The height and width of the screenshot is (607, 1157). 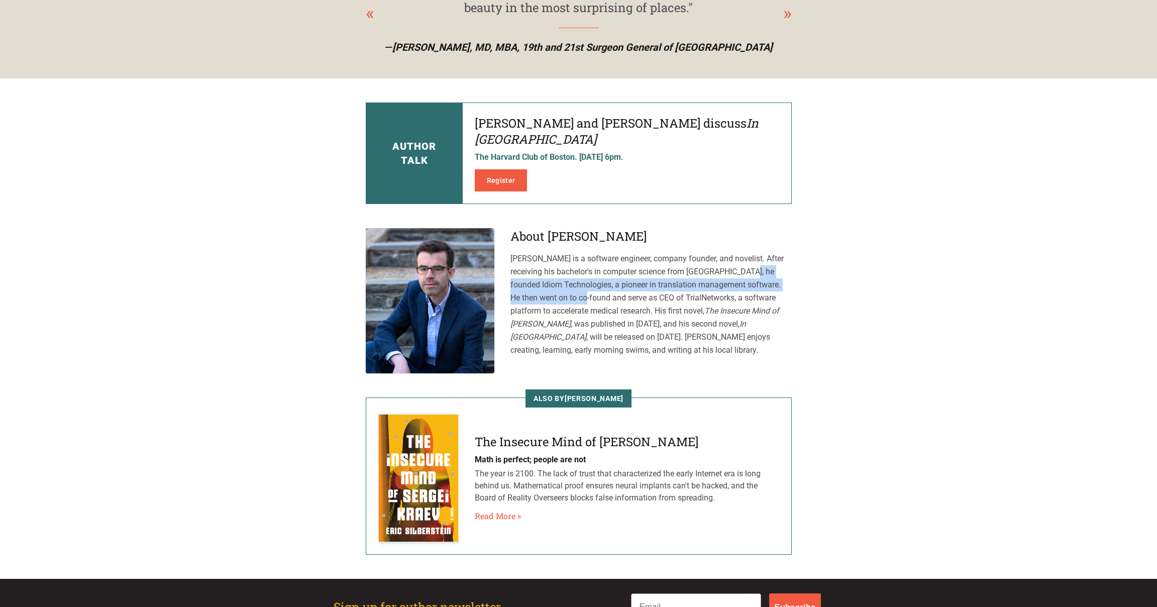 I want to click on a: Read More», so click(x=498, y=516).